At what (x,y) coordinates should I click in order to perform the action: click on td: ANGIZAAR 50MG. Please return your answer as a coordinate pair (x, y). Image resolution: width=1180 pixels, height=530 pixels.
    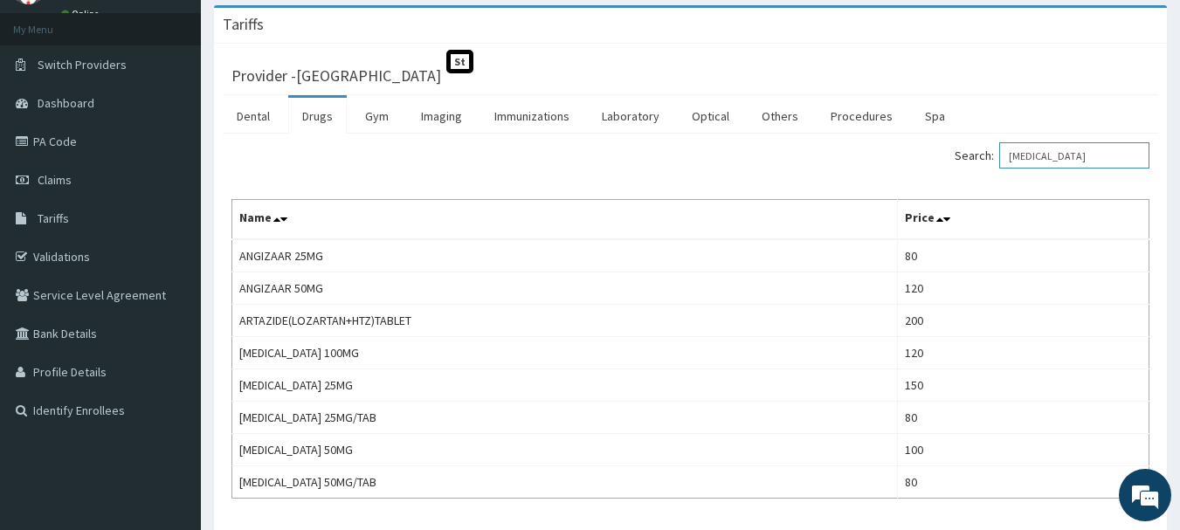
    Looking at the image, I should click on (565, 288).